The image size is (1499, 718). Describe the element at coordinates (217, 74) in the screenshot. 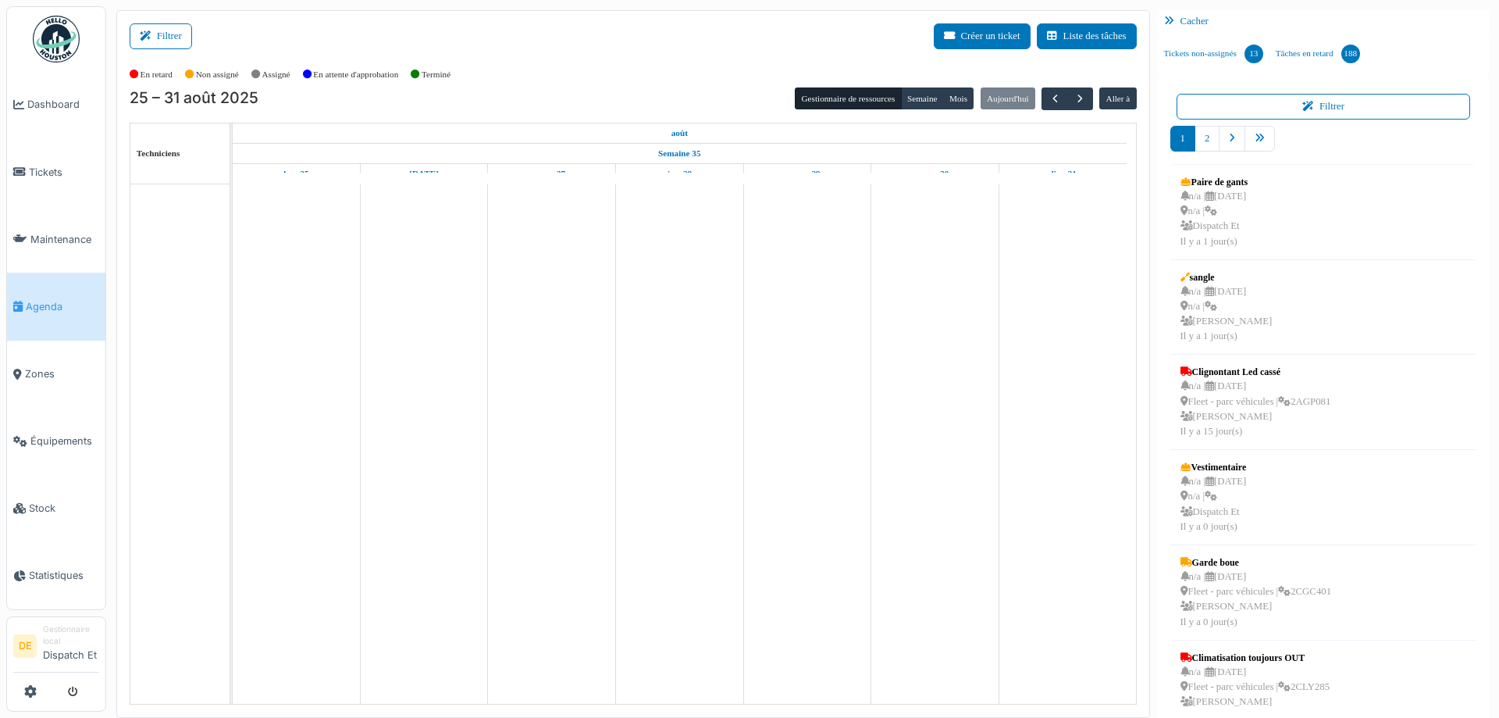

I see `label: Non assigné` at that location.